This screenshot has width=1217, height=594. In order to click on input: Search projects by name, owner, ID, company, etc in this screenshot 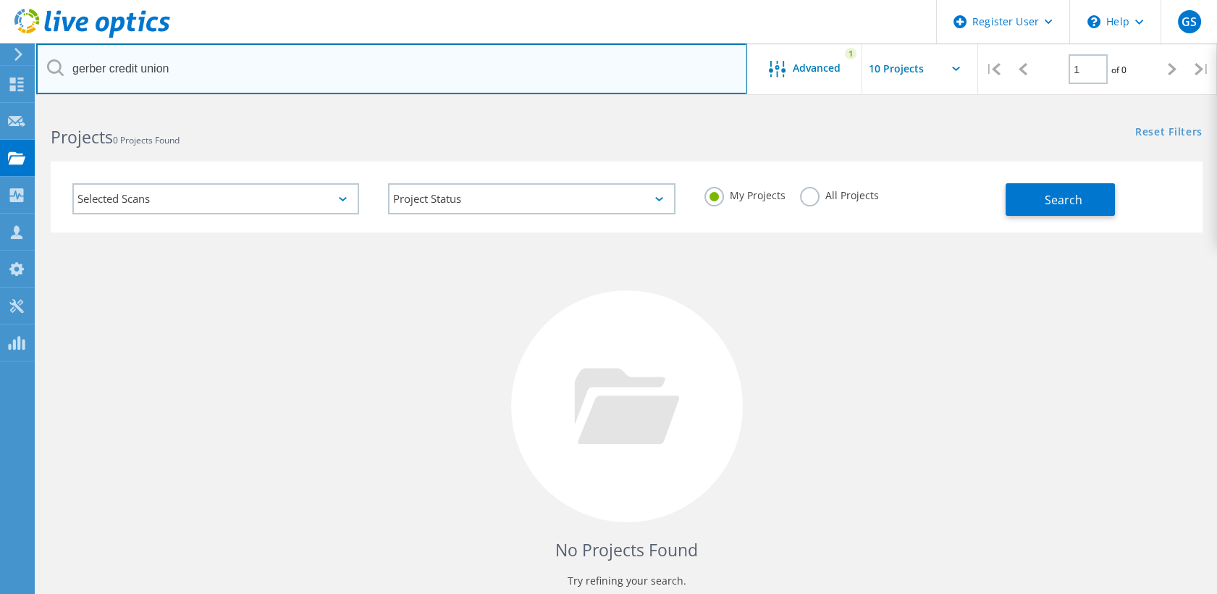, I will do `click(392, 69)`.